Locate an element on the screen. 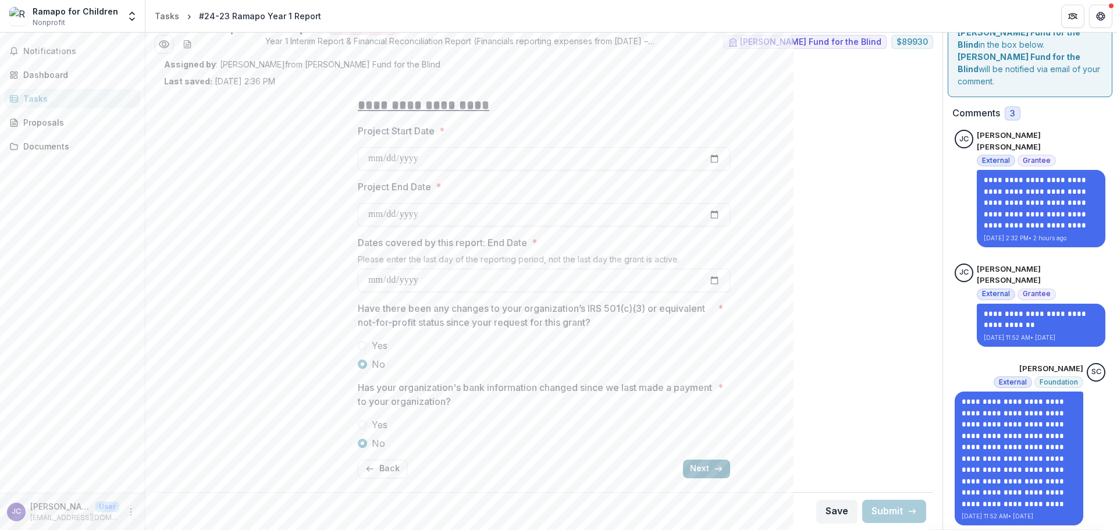 The width and height of the screenshot is (1117, 530). span: Foundation is located at coordinates (1059, 382).